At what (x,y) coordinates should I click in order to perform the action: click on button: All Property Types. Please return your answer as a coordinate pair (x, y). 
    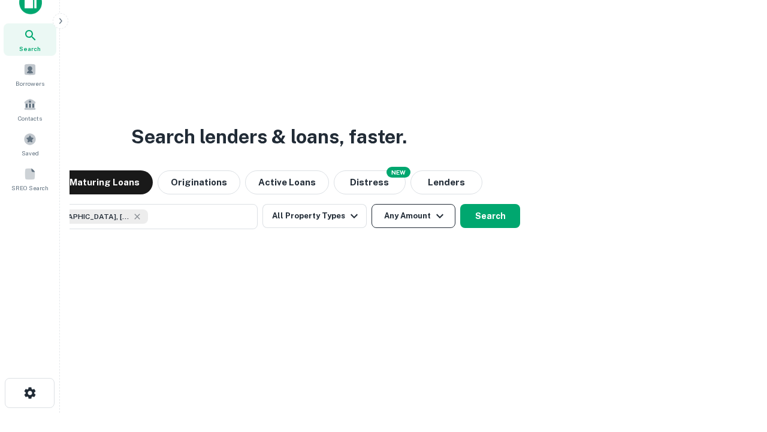
    Looking at the image, I should click on (315, 216).